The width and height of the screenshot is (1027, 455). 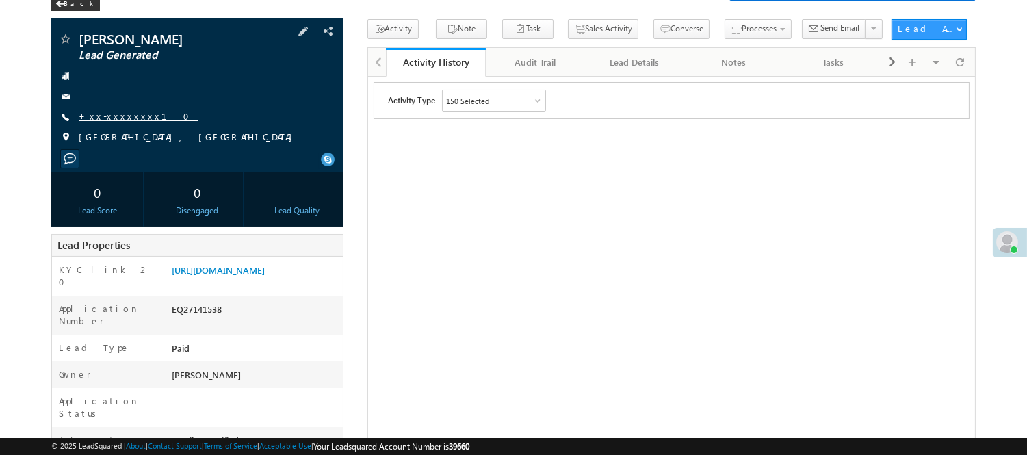 I want to click on label: KYC link 2_0, so click(x=108, y=276).